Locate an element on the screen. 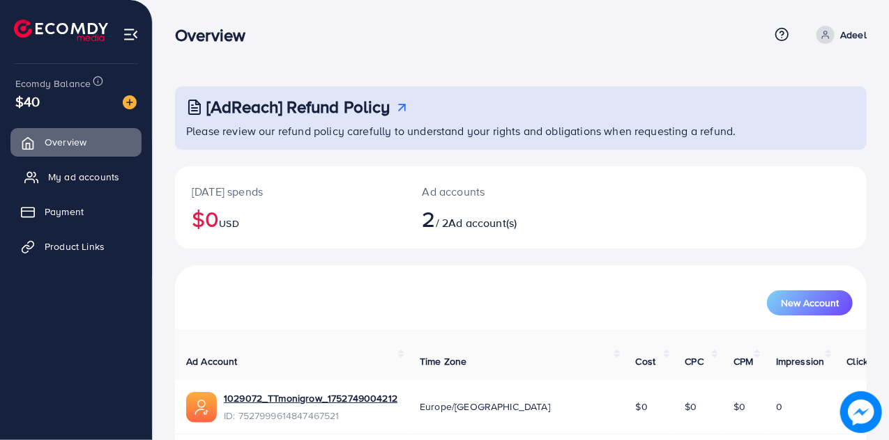  span: Overview is located at coordinates (66, 142).